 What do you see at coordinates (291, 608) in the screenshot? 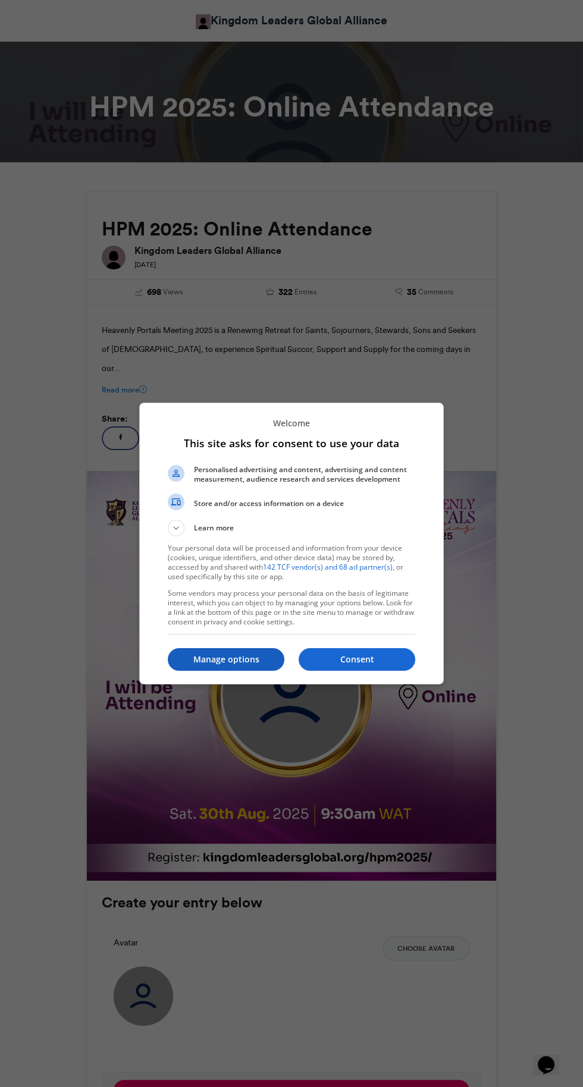
I see `p: Some vendors may process your personal data on the basis of legitimate interest, which you can ob...` at bounding box center [291, 608].